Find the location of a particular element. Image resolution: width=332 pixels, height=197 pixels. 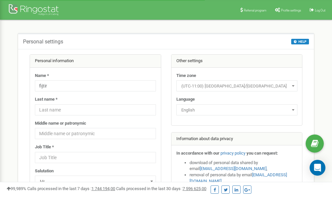

span: 99,989% is located at coordinates (16, 188).